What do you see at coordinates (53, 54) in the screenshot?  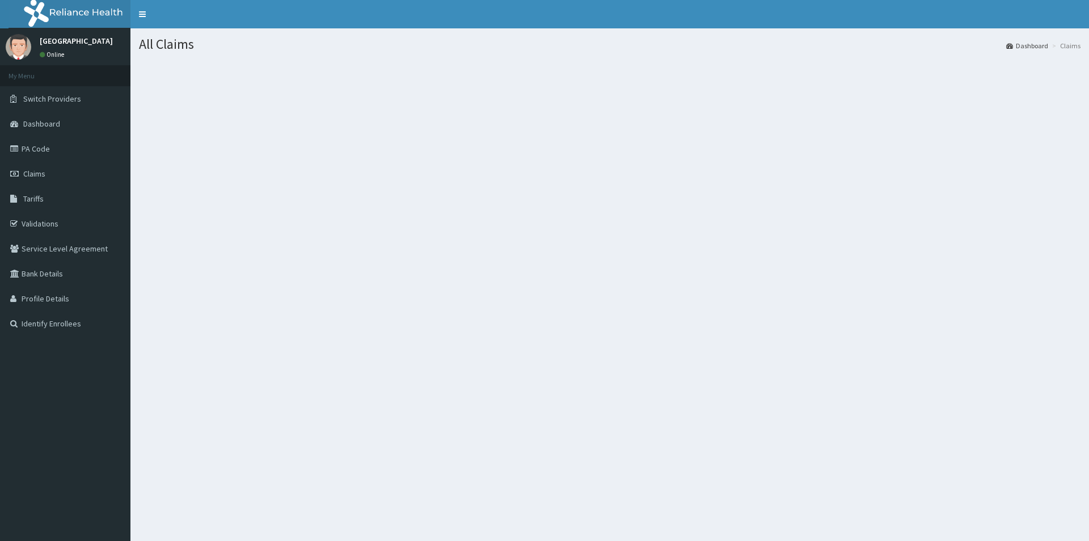 I see `a: Online` at bounding box center [53, 54].